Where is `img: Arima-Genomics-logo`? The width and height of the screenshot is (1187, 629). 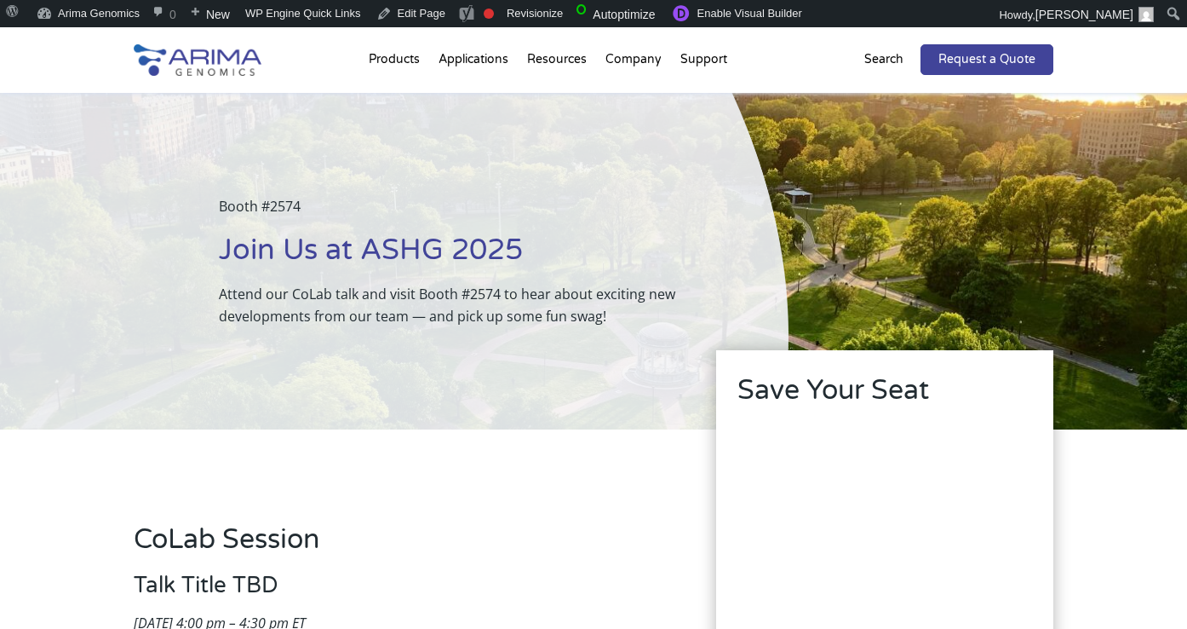
img: Arima-Genomics-logo is located at coordinates (198, 60).